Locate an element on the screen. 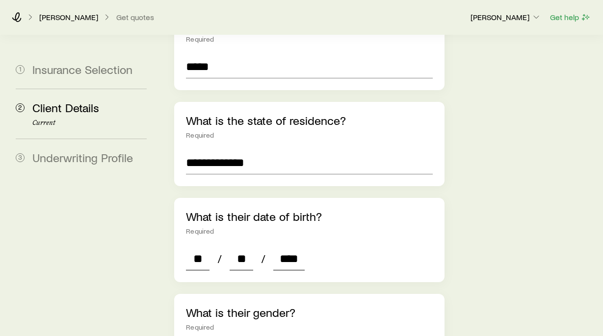 Image resolution: width=603 pixels, height=336 pixels. p: Current is located at coordinates (89, 123).